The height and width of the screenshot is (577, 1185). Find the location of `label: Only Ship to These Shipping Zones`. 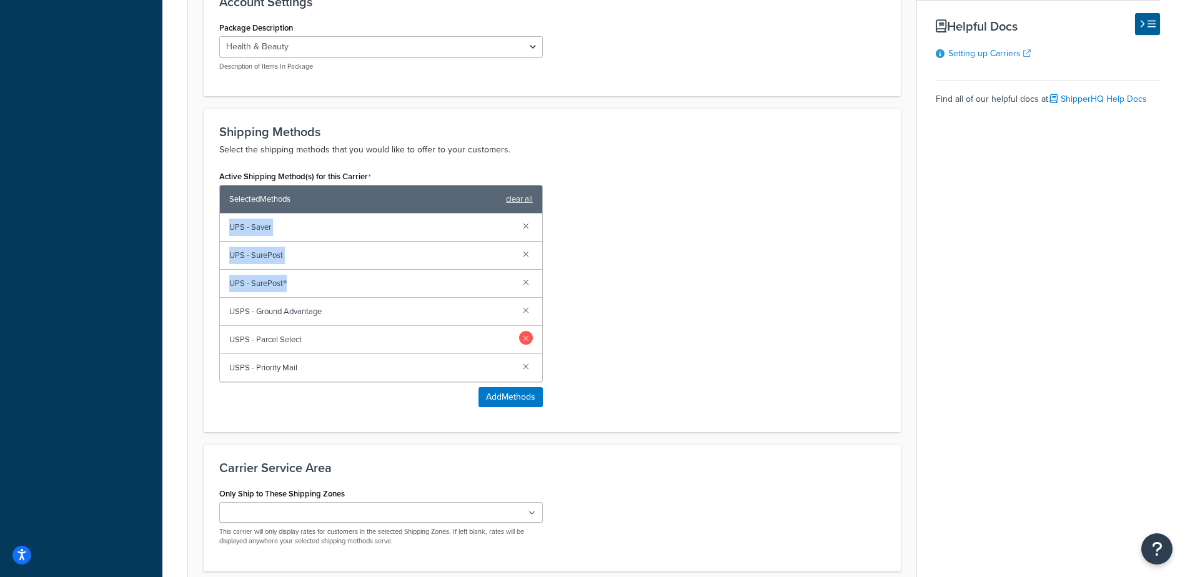

label: Only Ship to These Shipping Zones is located at coordinates (282, 493).